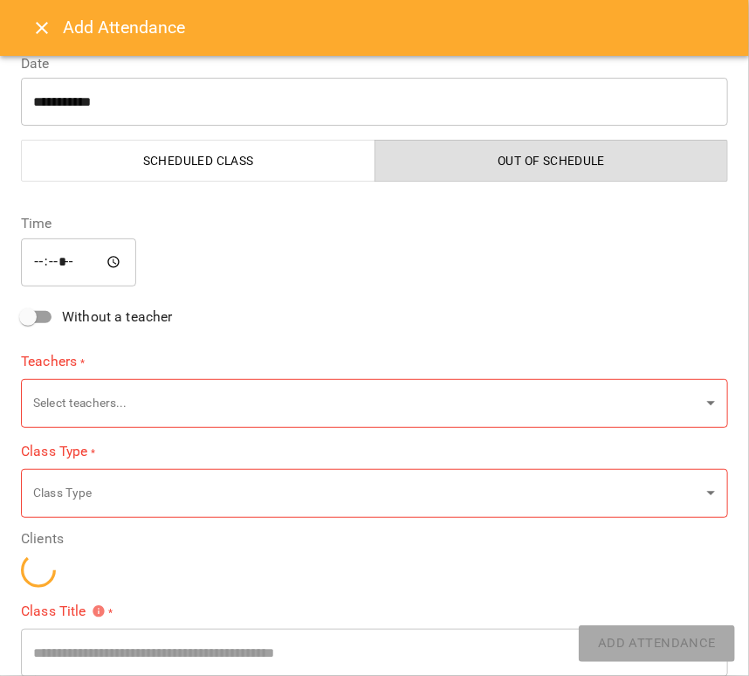  Describe the element at coordinates (375, 493) in the screenshot. I see `div: Class Type` at that location.